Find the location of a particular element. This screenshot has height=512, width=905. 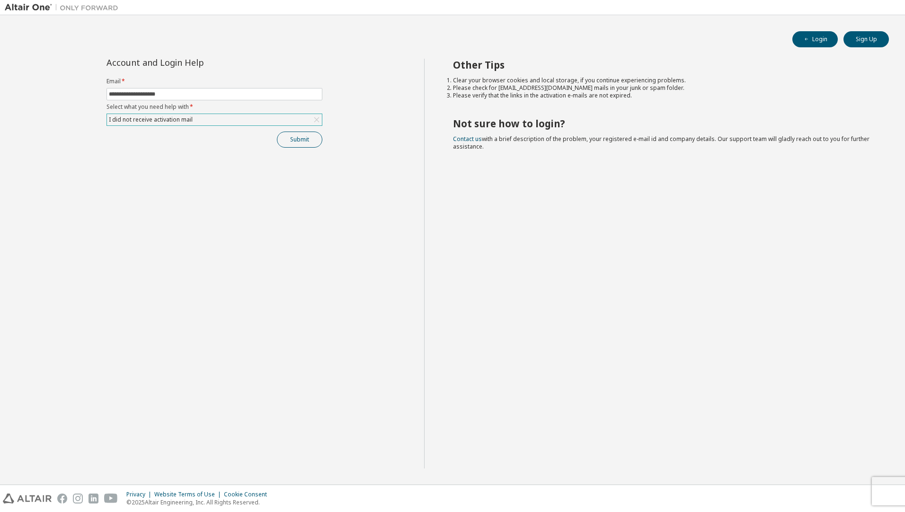

a: Contact us is located at coordinates (467, 139).